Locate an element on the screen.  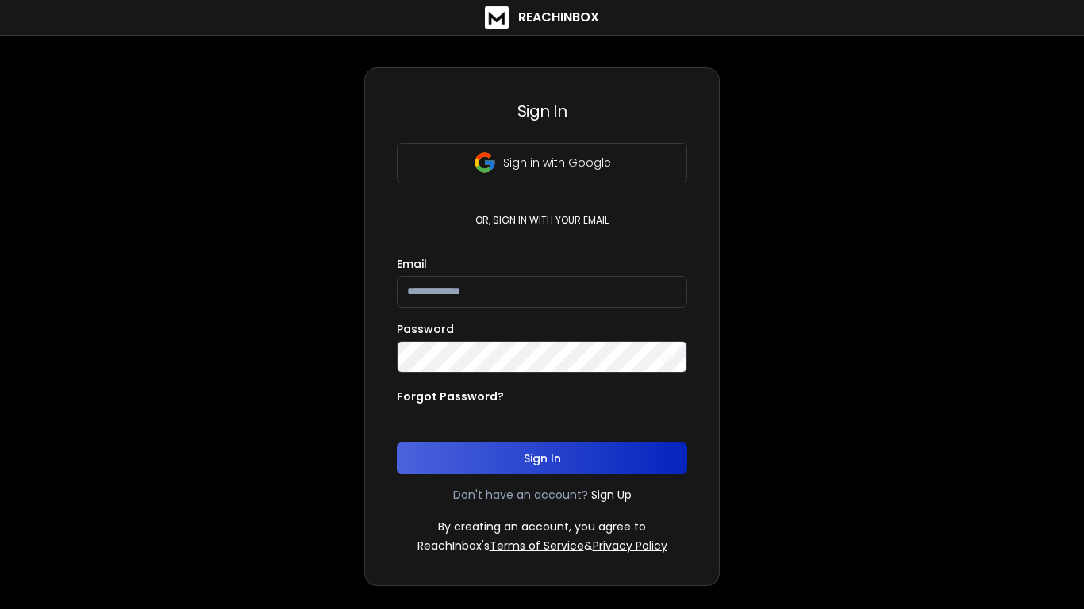
a: Sign Up is located at coordinates (611, 495).